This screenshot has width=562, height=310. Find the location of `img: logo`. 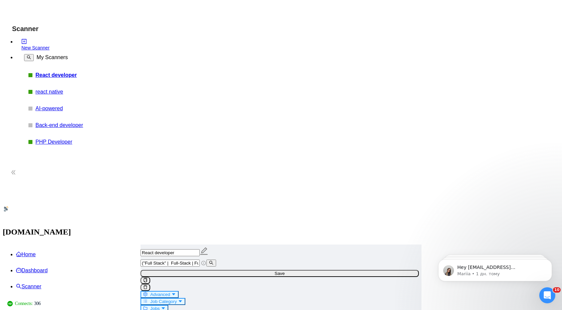

img: logo is located at coordinates (6, 209).